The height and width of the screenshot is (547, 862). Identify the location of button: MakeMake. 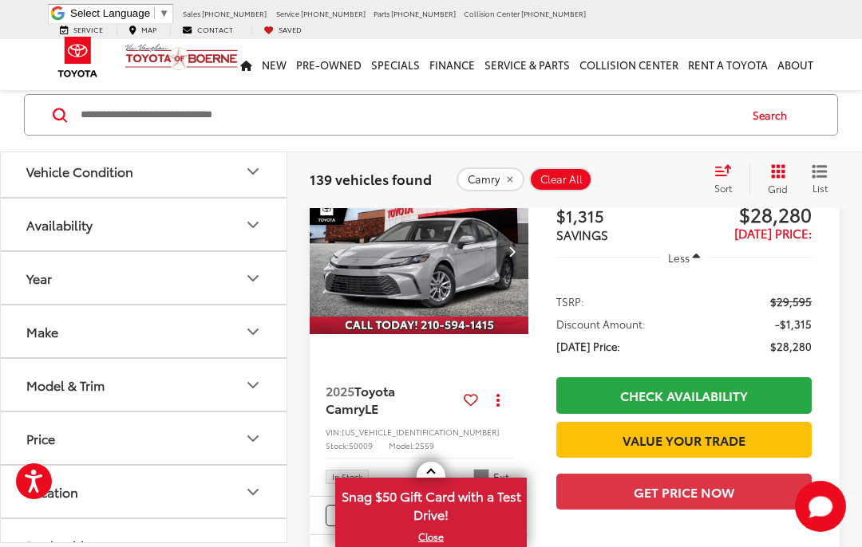
(144, 331).